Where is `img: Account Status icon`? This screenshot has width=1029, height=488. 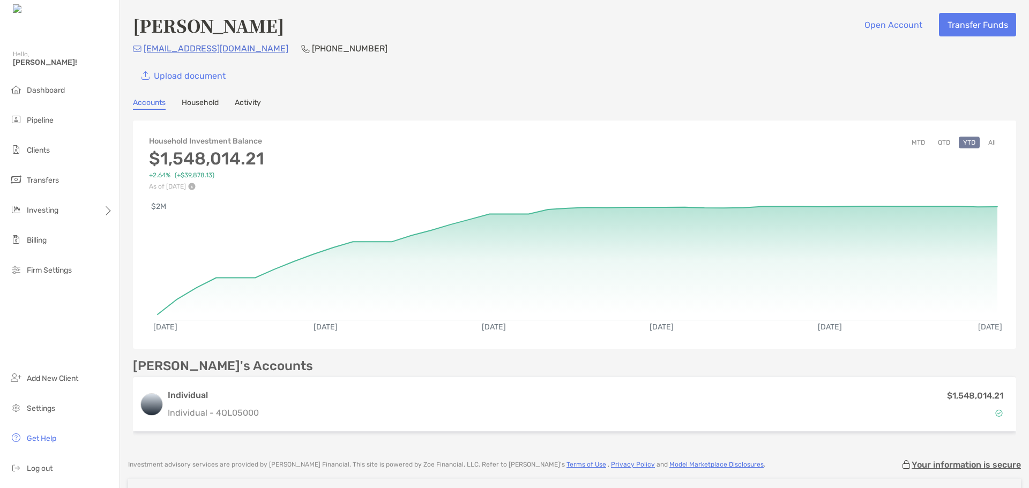 img: Account Status icon is located at coordinates (999, 413).